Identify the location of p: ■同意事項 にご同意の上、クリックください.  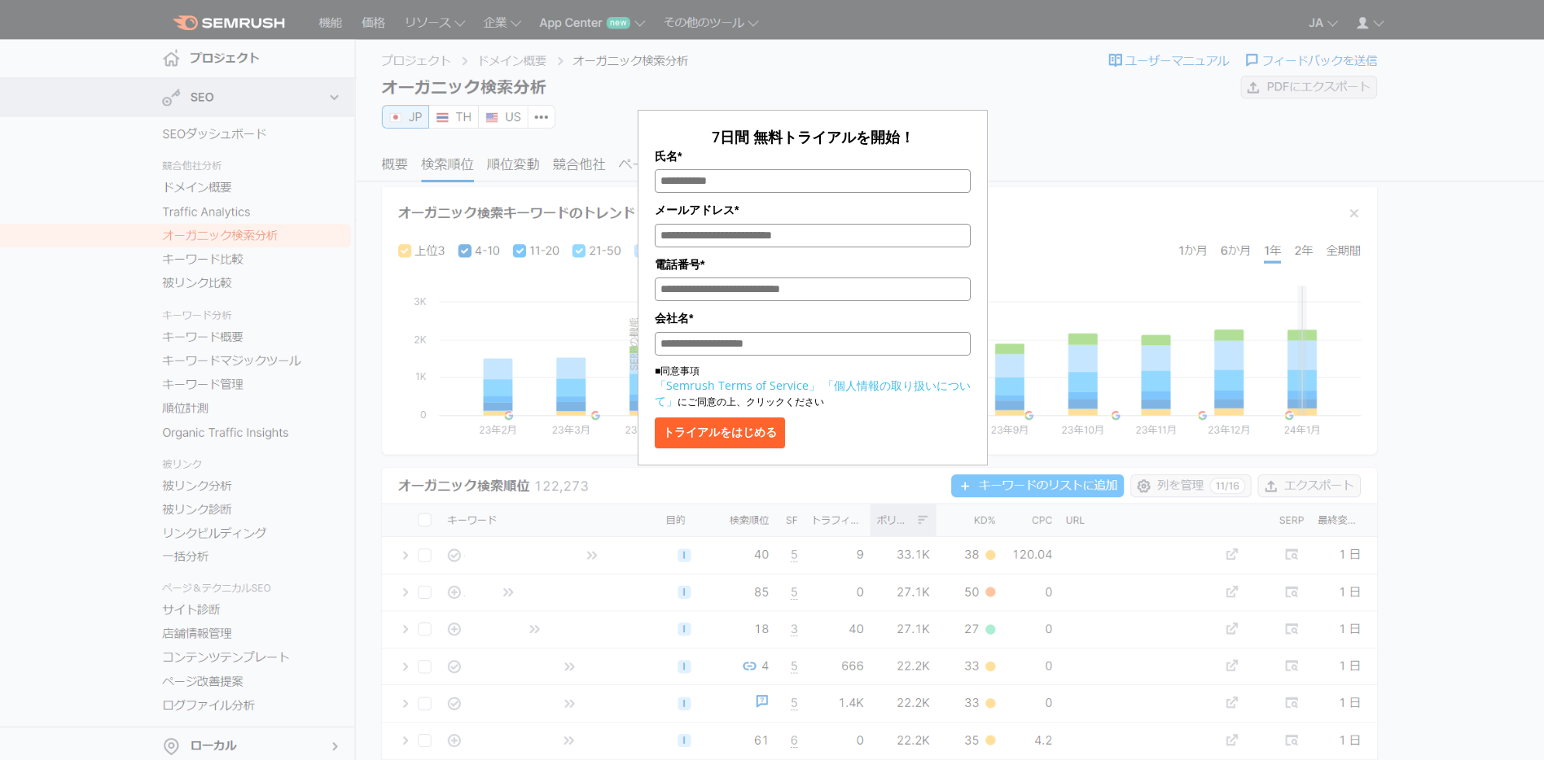
(812, 387).